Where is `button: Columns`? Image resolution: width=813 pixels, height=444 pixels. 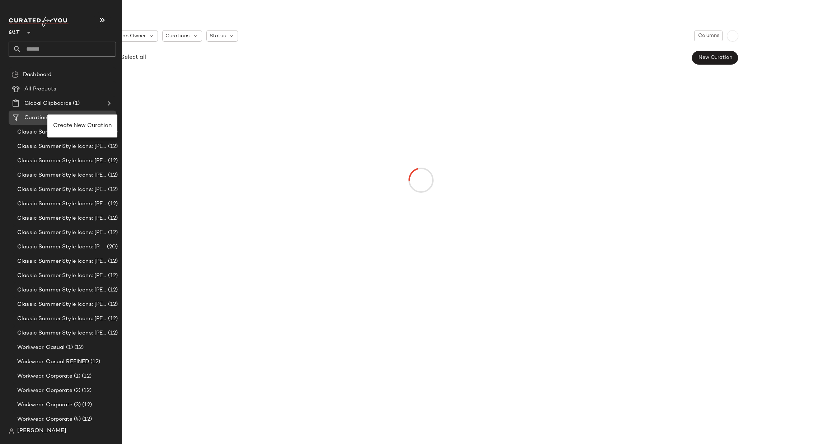
button: Columns is located at coordinates (708, 36).